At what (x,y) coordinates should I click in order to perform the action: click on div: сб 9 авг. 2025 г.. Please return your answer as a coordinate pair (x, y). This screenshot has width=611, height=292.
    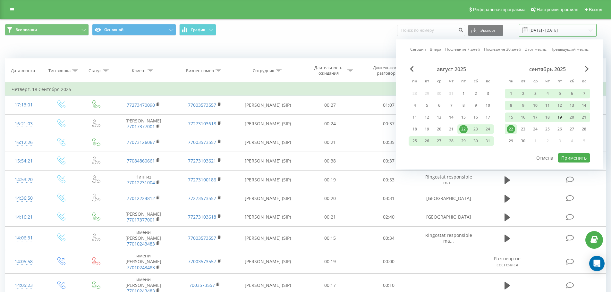
    Looking at the image, I should click on (475, 105).